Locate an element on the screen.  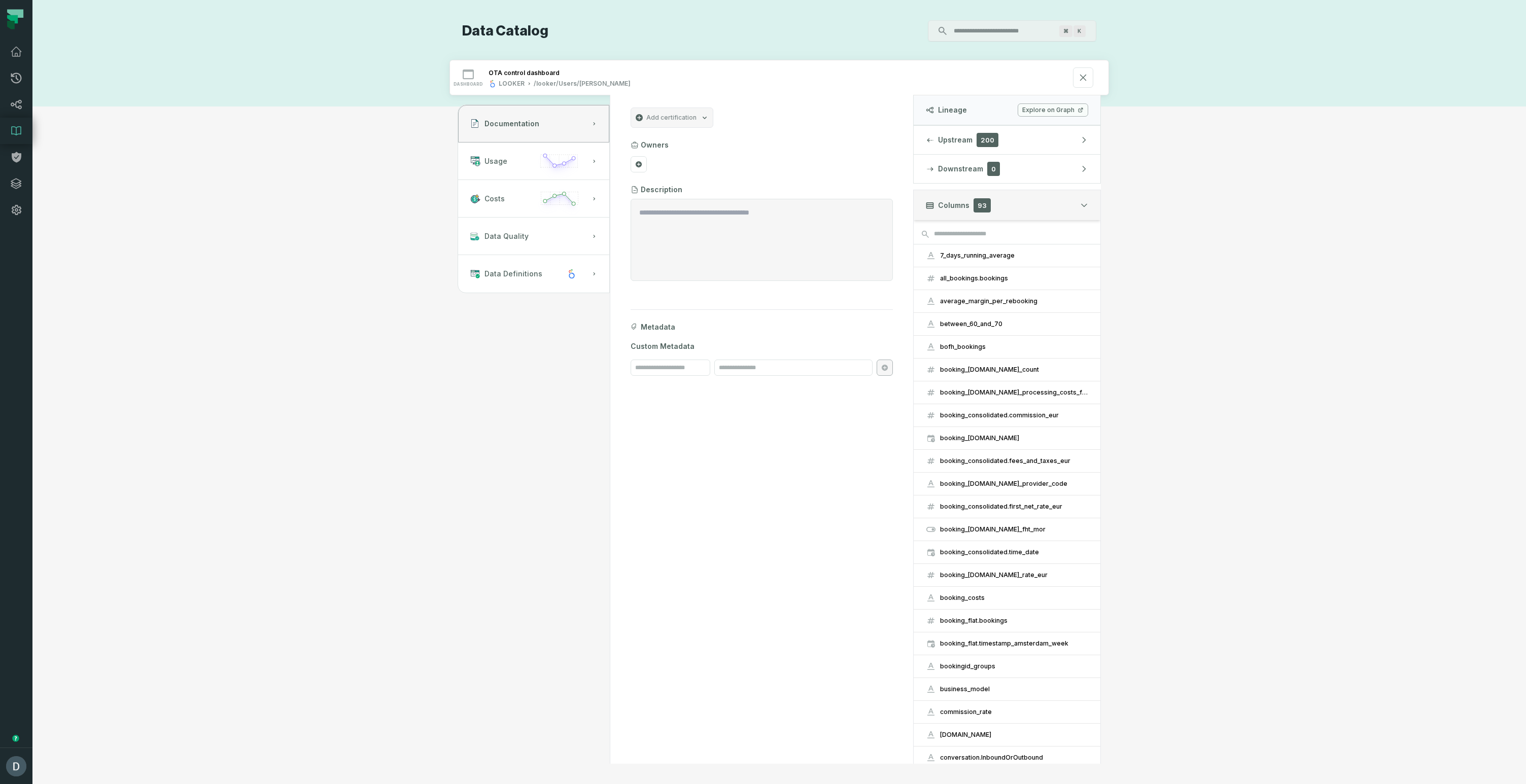
button: booking_consolidated.time_date is located at coordinates (1007, 553).